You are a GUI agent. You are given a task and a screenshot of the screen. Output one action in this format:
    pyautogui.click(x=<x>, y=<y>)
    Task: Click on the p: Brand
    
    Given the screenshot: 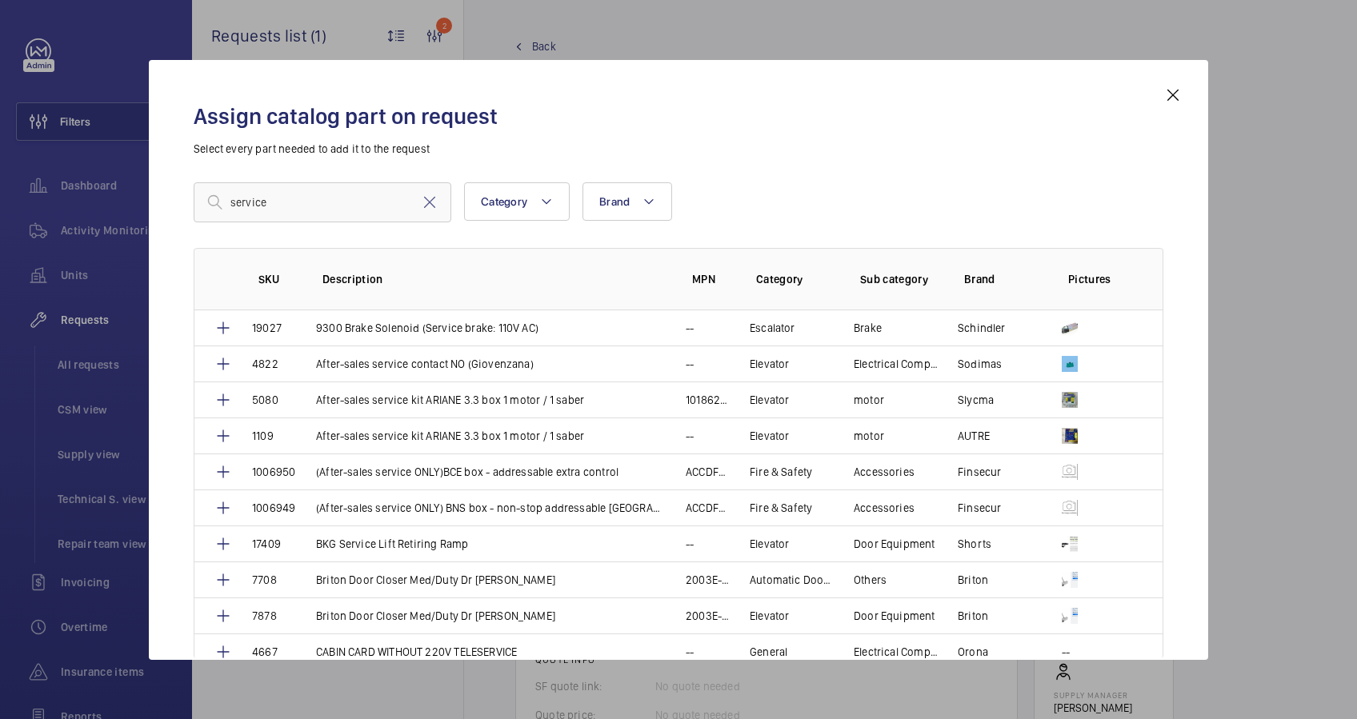 What is the action you would take?
    pyautogui.click(x=1003, y=279)
    